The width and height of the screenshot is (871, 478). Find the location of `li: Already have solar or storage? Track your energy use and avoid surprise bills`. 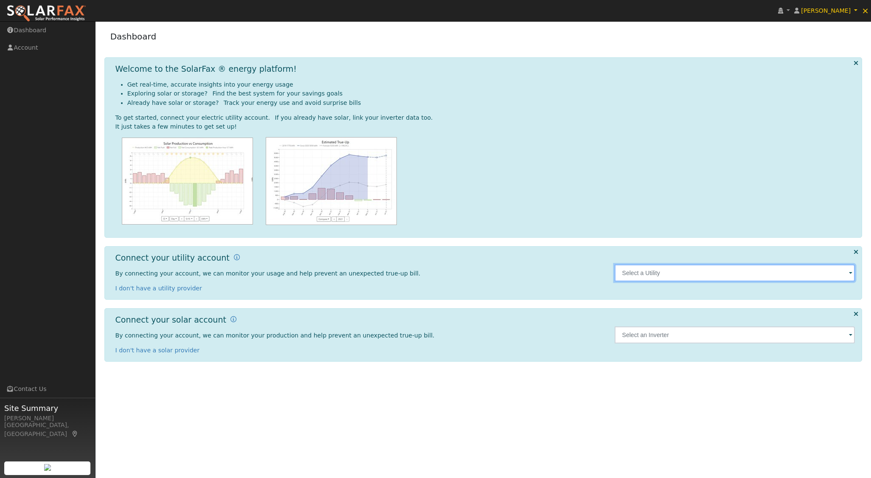

li: Already have solar or storage? Track your energy use and avoid surprise bills is located at coordinates (491, 103).